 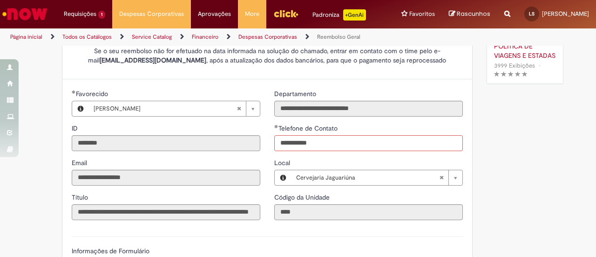 What do you see at coordinates (80, 162) in the screenshot?
I see `label: Somente leitura - Email` at bounding box center [80, 162].